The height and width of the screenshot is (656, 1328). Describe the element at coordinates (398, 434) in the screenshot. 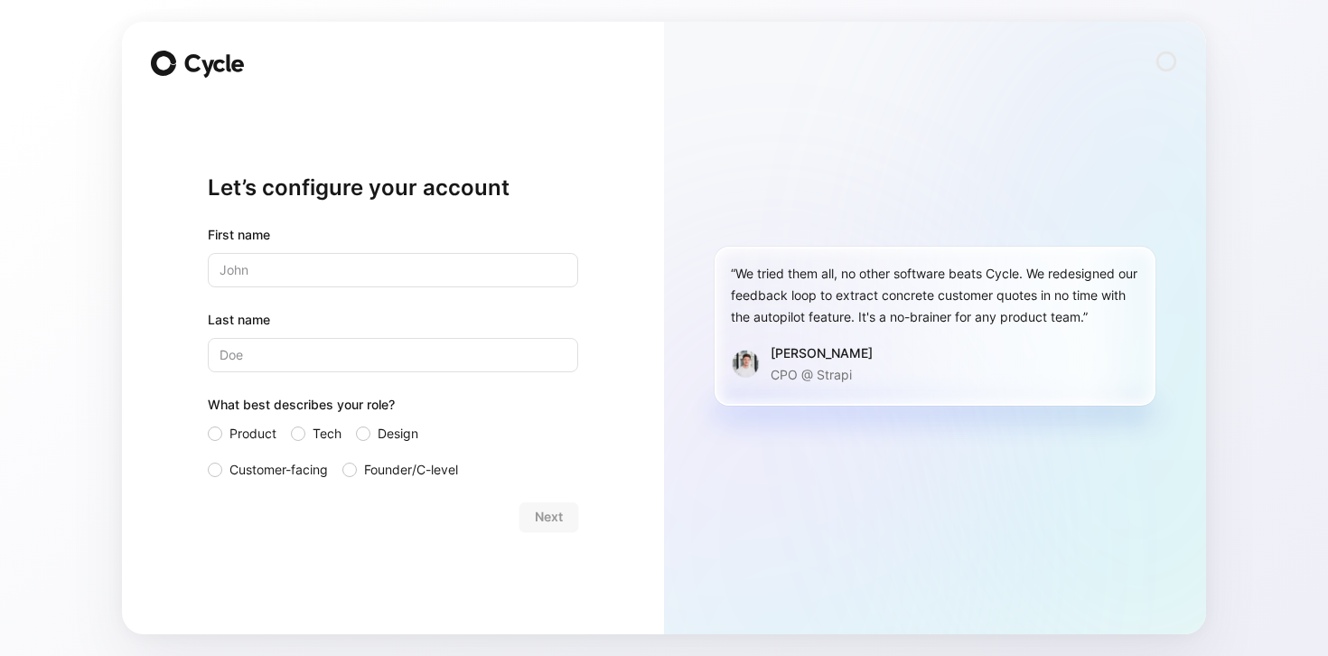

I see `span: Design` at that location.